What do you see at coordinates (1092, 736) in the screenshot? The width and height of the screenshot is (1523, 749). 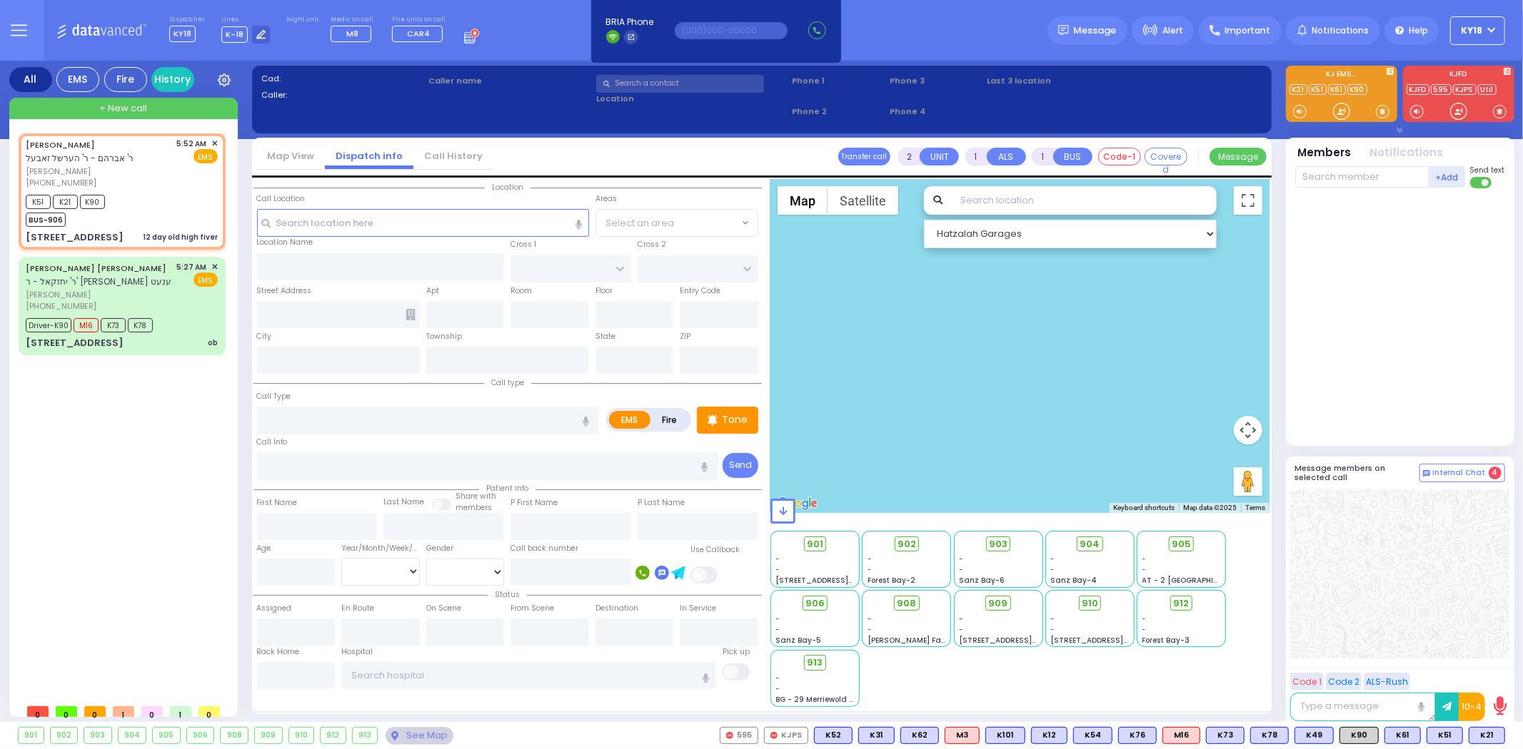 I see `div: K54` at bounding box center [1092, 736].